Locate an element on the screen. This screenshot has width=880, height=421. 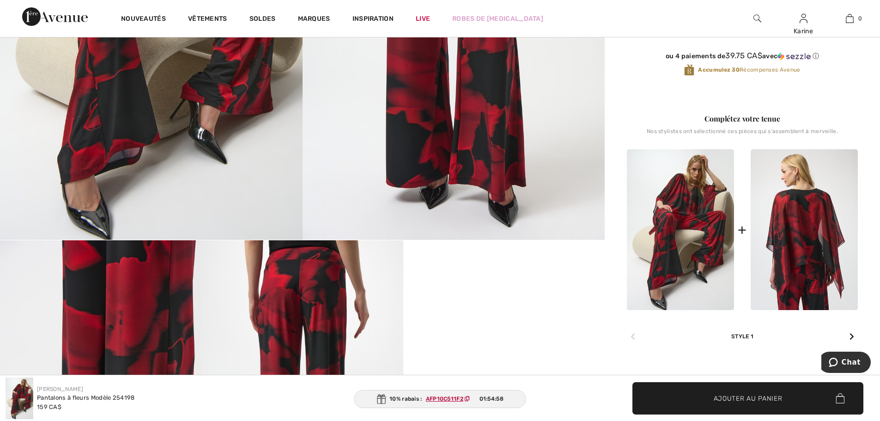
div: Description is located at coordinates (646, 380).